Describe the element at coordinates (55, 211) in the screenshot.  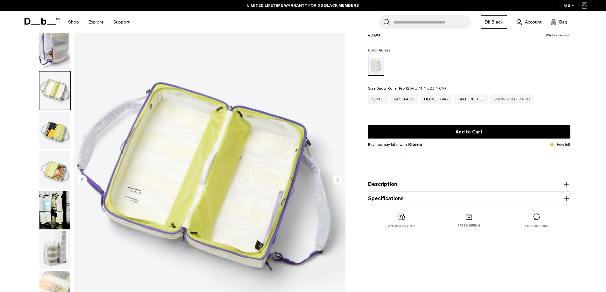
I see `img: Weigh Lighter Split Duffel 70L Aurora` at that location.